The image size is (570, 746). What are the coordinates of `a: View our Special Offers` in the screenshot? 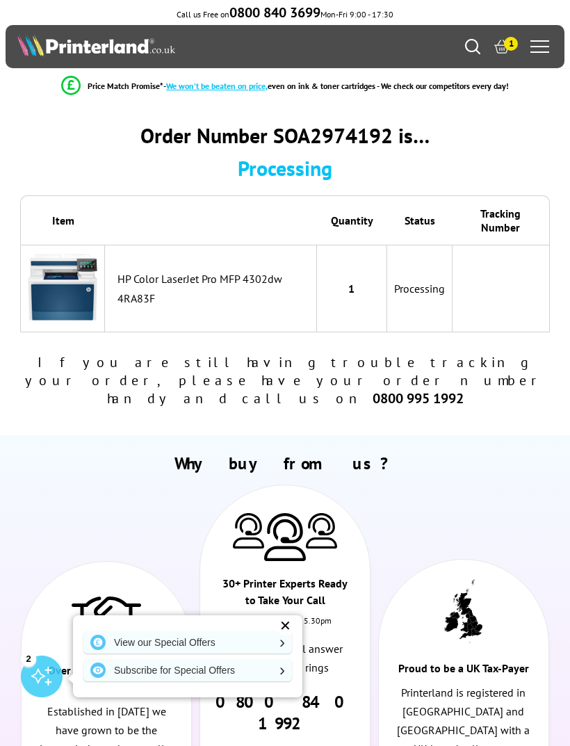 It's located at (188, 642).